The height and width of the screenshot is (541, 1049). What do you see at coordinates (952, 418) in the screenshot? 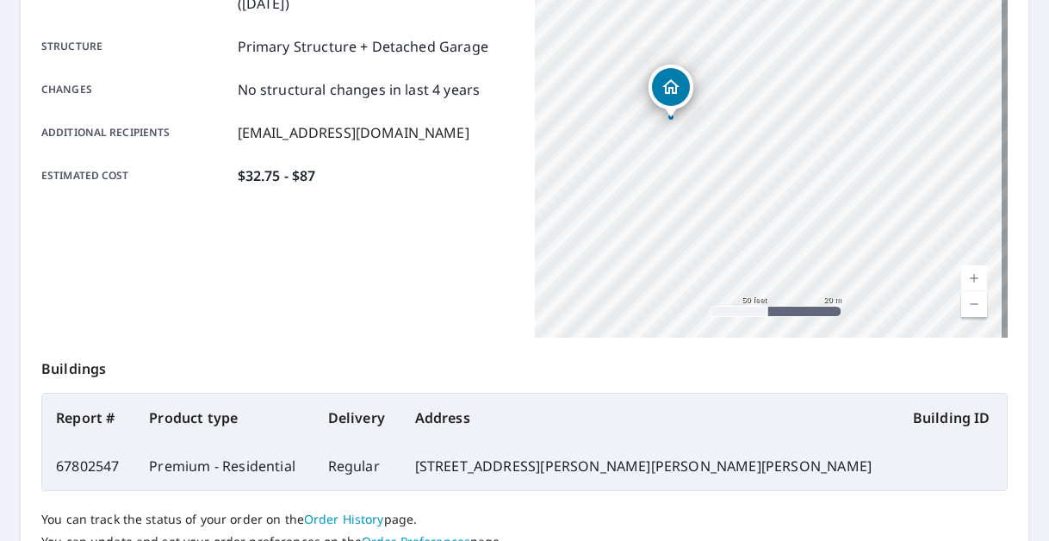
I see `th: Building ID` at bounding box center [952, 418].